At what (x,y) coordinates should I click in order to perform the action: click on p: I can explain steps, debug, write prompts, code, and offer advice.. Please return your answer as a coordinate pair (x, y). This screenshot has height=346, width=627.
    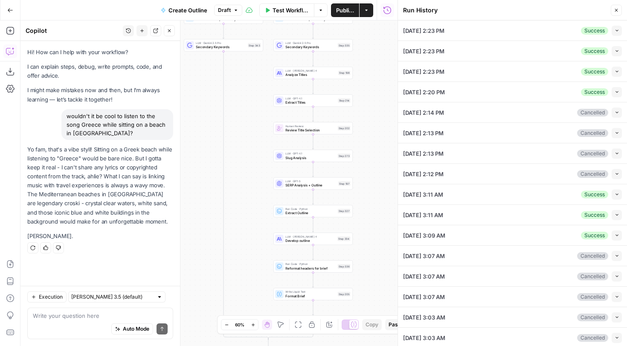
    Looking at the image, I should click on (100, 71).